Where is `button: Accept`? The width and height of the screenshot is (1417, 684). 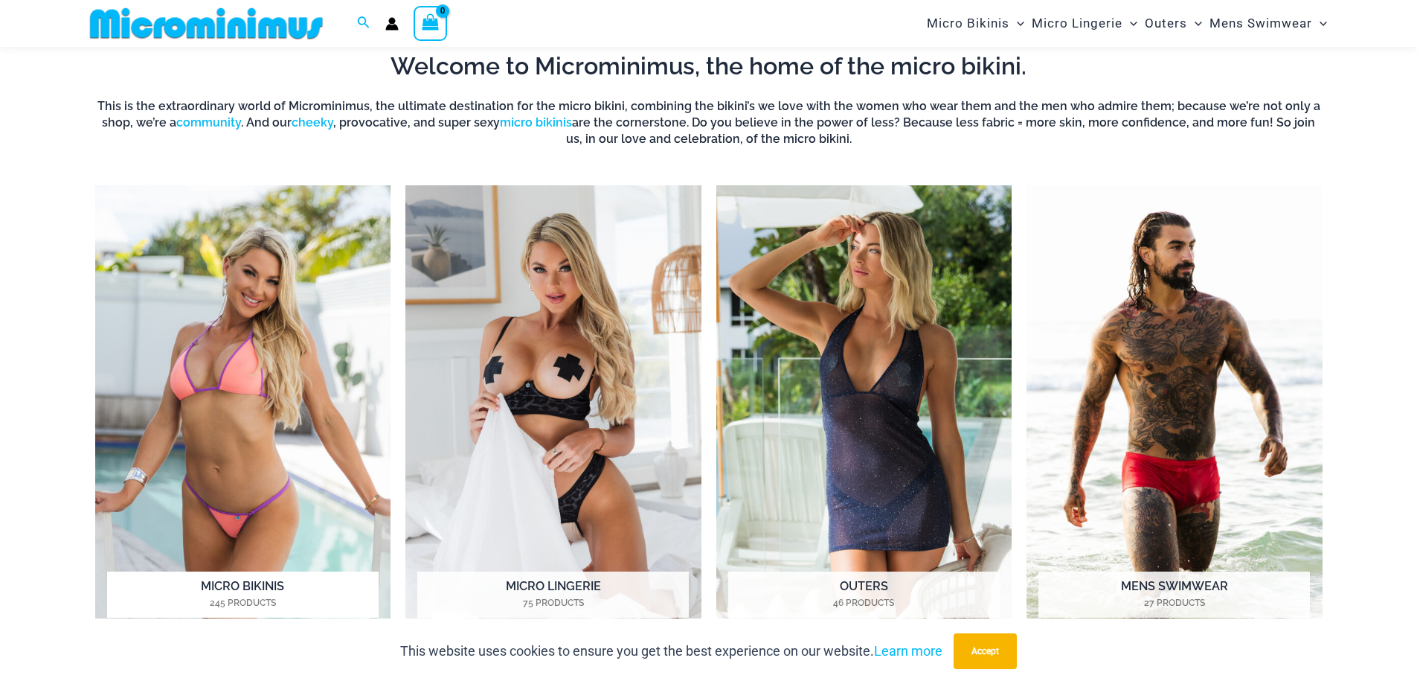
button: Accept is located at coordinates (985, 651).